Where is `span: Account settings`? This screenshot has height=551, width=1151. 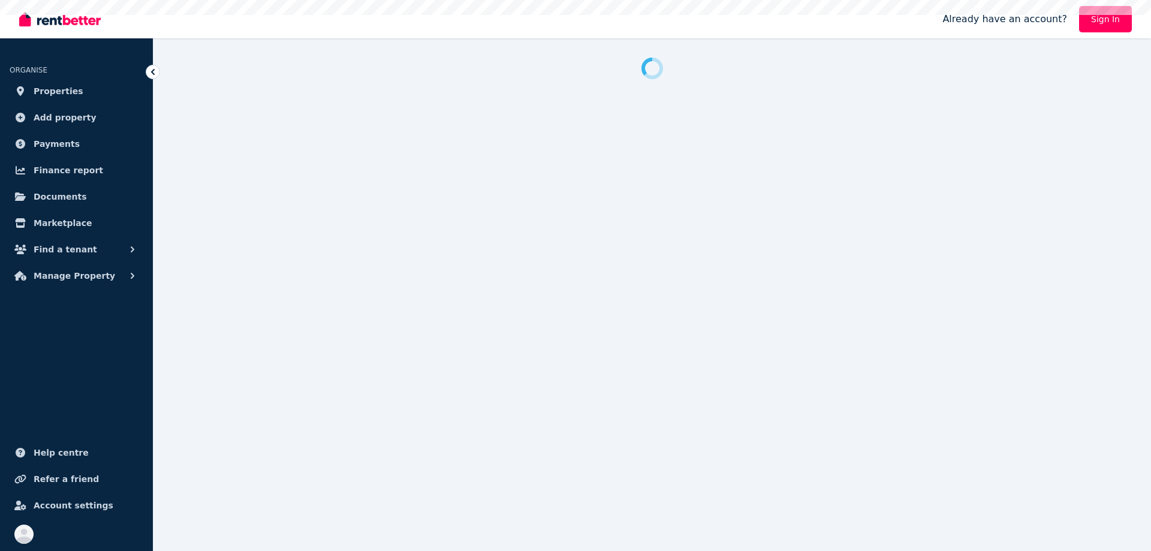
span: Account settings is located at coordinates (73, 505).